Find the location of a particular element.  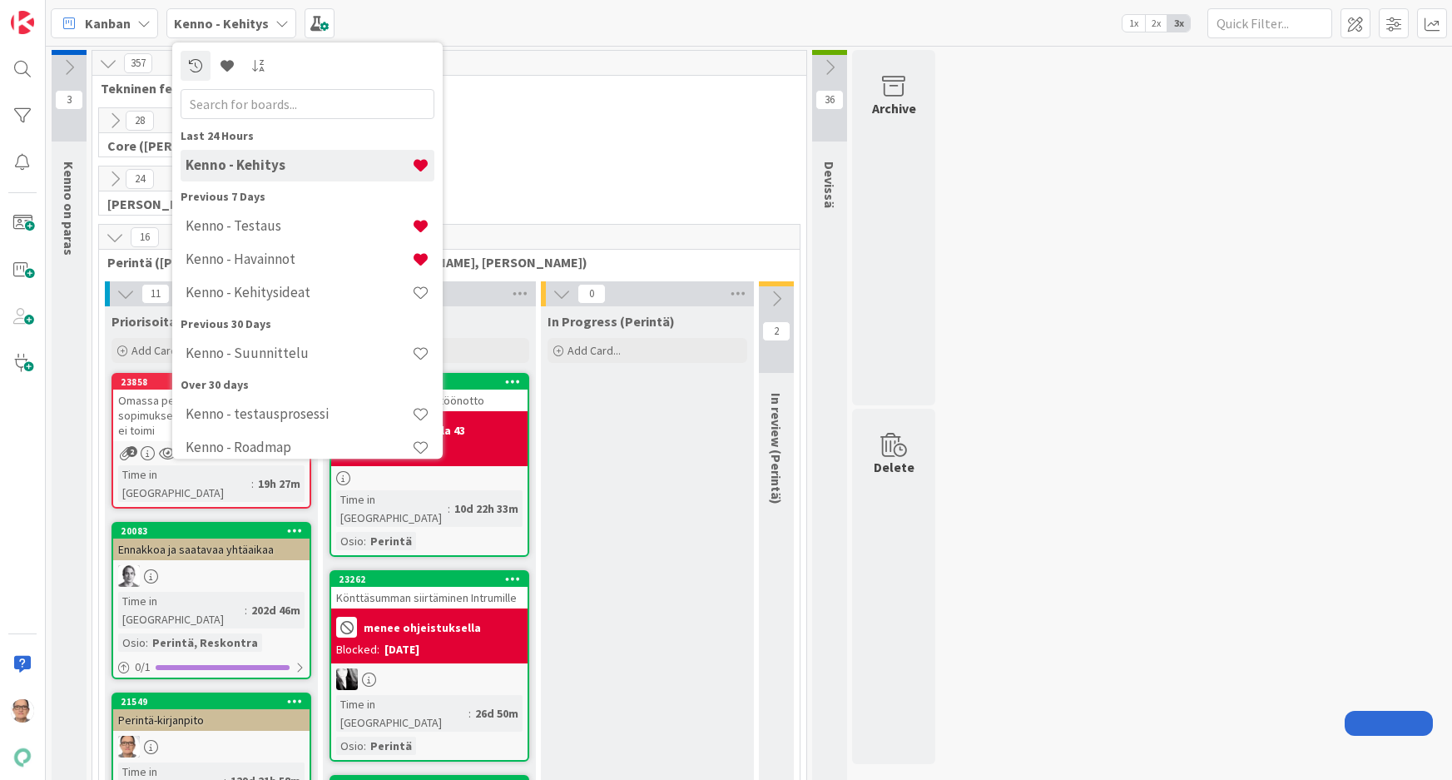

span: In Progress (Perintä) is located at coordinates (611, 321).